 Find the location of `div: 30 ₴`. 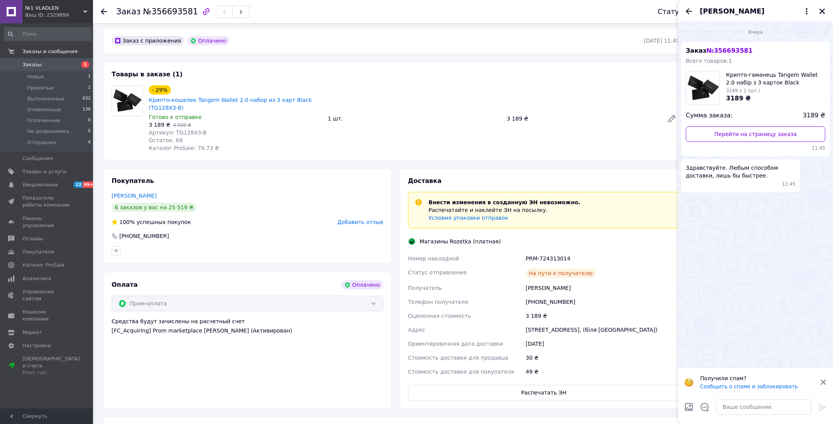

div: 30 ₴ is located at coordinates (602, 358).